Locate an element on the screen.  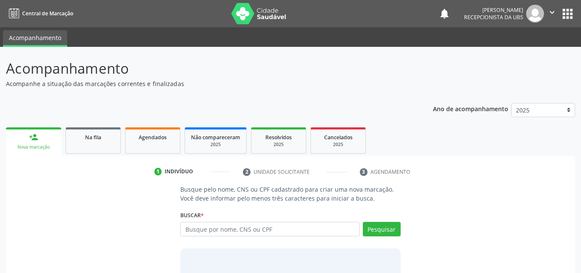
p: Busque pelo nome, CNS ou CPF cadastrado para criar uma nova marcação. Você deve informar pelo men... is located at coordinates (290, 193).